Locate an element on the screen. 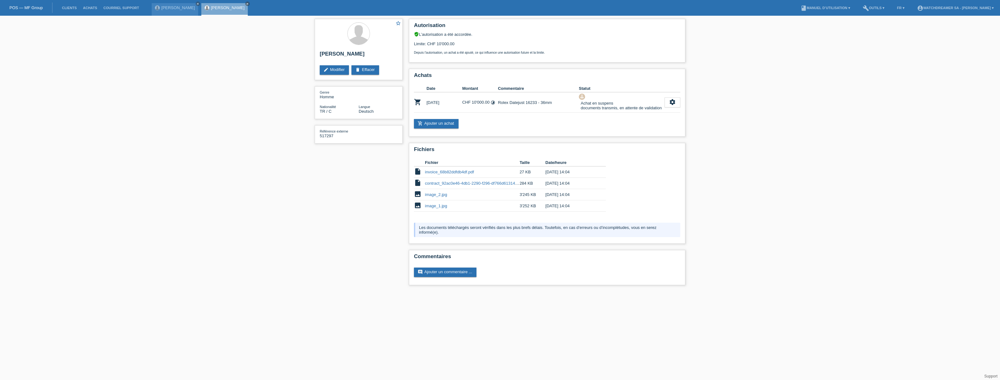 This screenshot has width=1000, height=380. td: Rolex Datejust 16233 - 36mm is located at coordinates (538, 102).